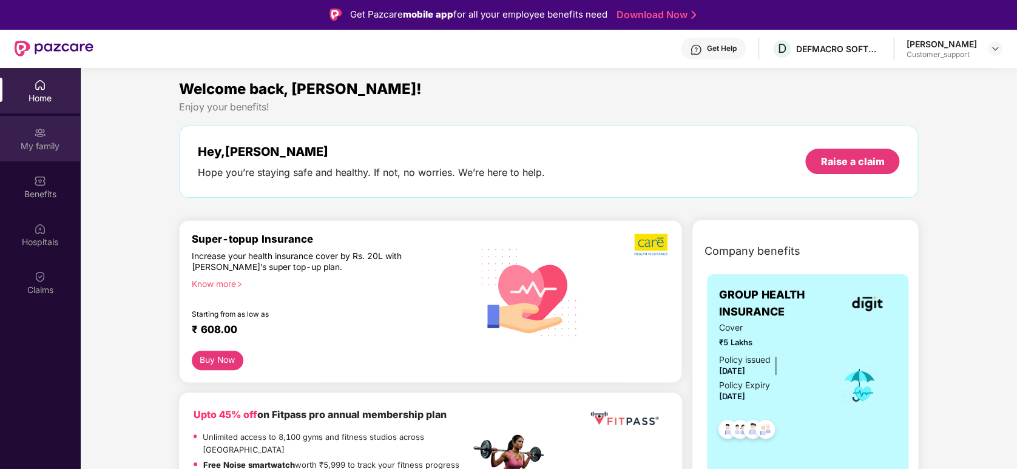 Image resolution: width=1017 pixels, height=469 pixels. What do you see at coordinates (225, 415) in the screenshot?
I see `b: Upto 45% off` at bounding box center [225, 415].